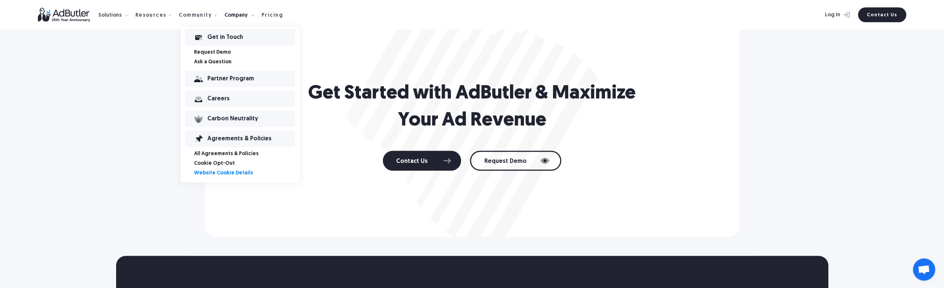 Image resolution: width=944 pixels, height=288 pixels. What do you see at coordinates (247, 154) in the screenshot?
I see `a: All Agreements & Policies` at bounding box center [247, 154].